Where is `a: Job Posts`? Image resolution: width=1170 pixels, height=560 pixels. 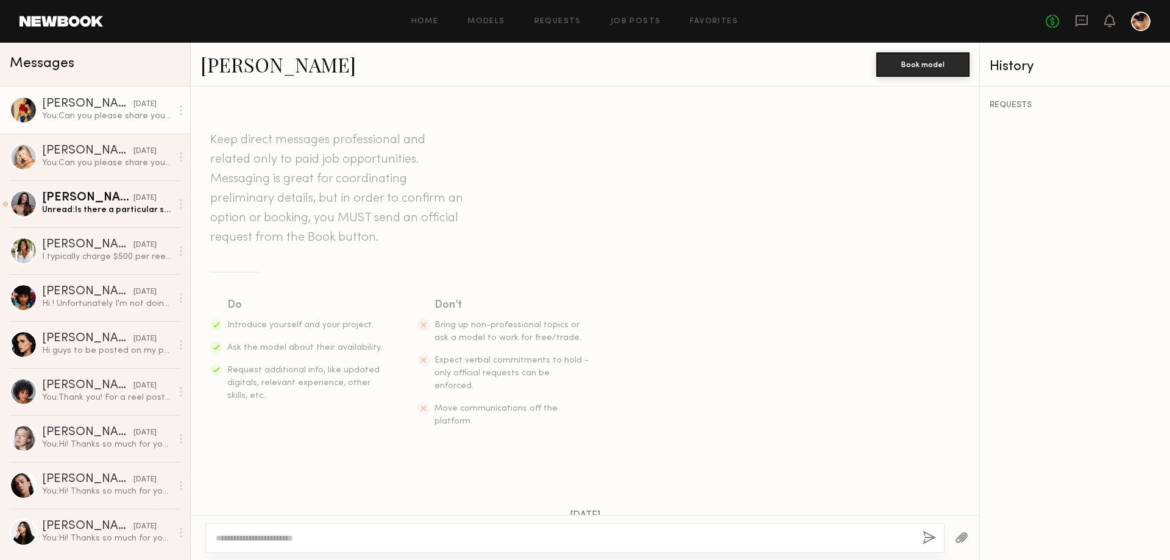 a: Job Posts is located at coordinates (636, 21).